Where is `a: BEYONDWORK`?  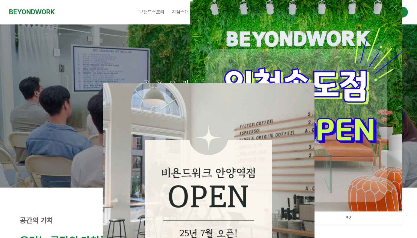
a: BEYONDWORK is located at coordinates (32, 12).